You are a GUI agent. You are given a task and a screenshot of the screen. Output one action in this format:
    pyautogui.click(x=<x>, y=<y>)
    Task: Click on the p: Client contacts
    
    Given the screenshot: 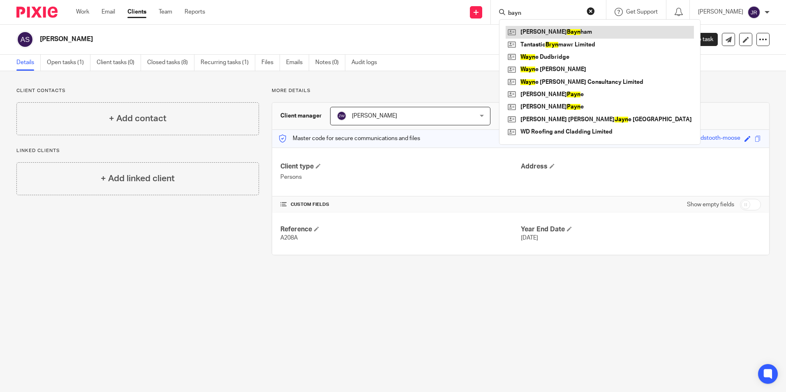 What is the action you would take?
    pyautogui.click(x=138, y=91)
    